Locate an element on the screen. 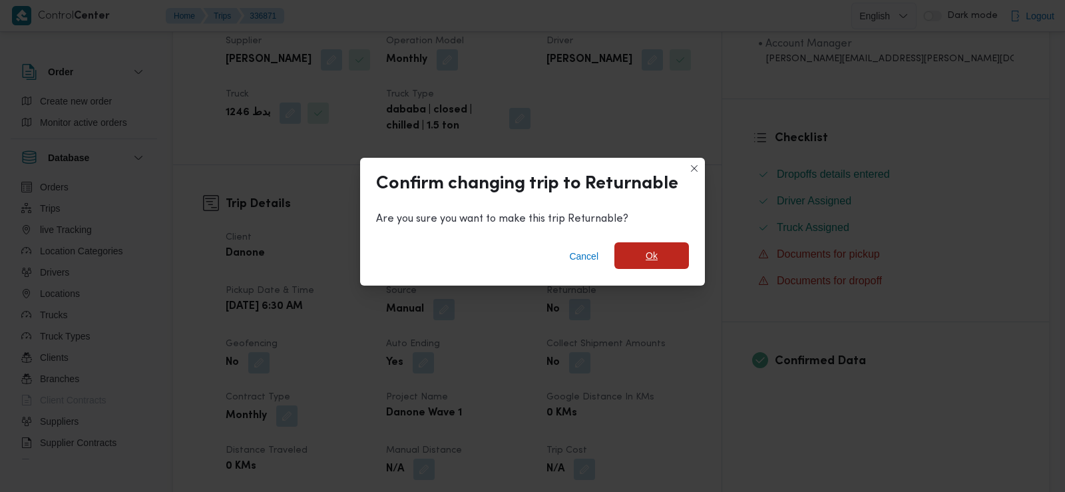 The height and width of the screenshot is (492, 1065). div: Confirm changing trip to Returnable is located at coordinates (527, 184).